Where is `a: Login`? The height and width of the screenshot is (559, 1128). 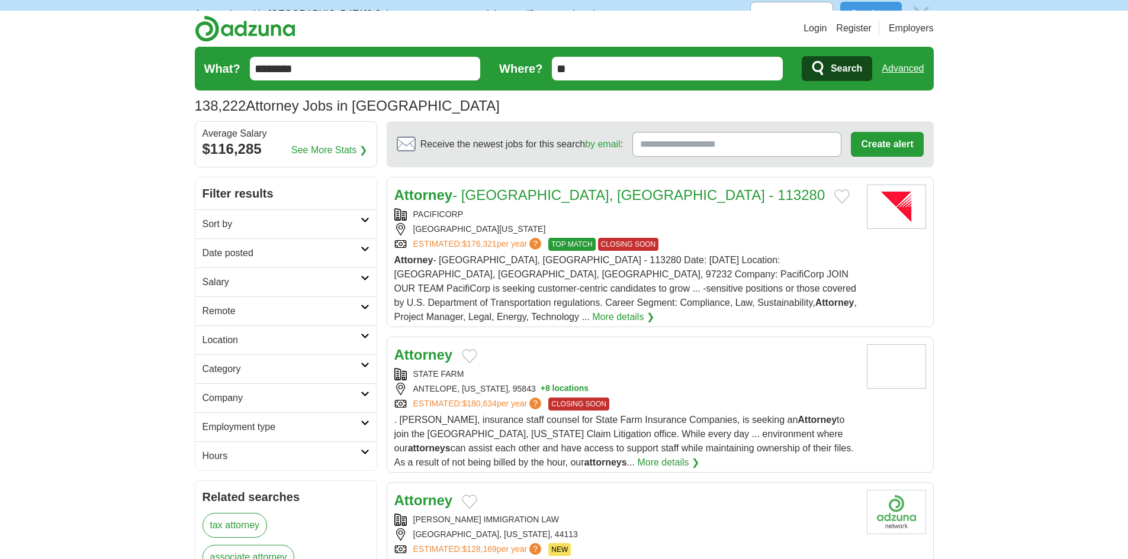 a: Login is located at coordinates (815, 28).